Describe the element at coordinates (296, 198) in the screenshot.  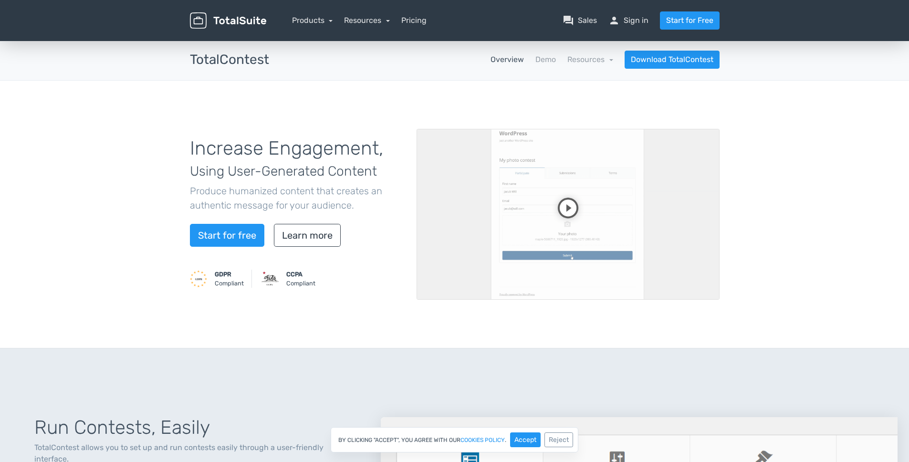
I see `p: Produce humanized content that creates an authentic message for your audience.` at that location.